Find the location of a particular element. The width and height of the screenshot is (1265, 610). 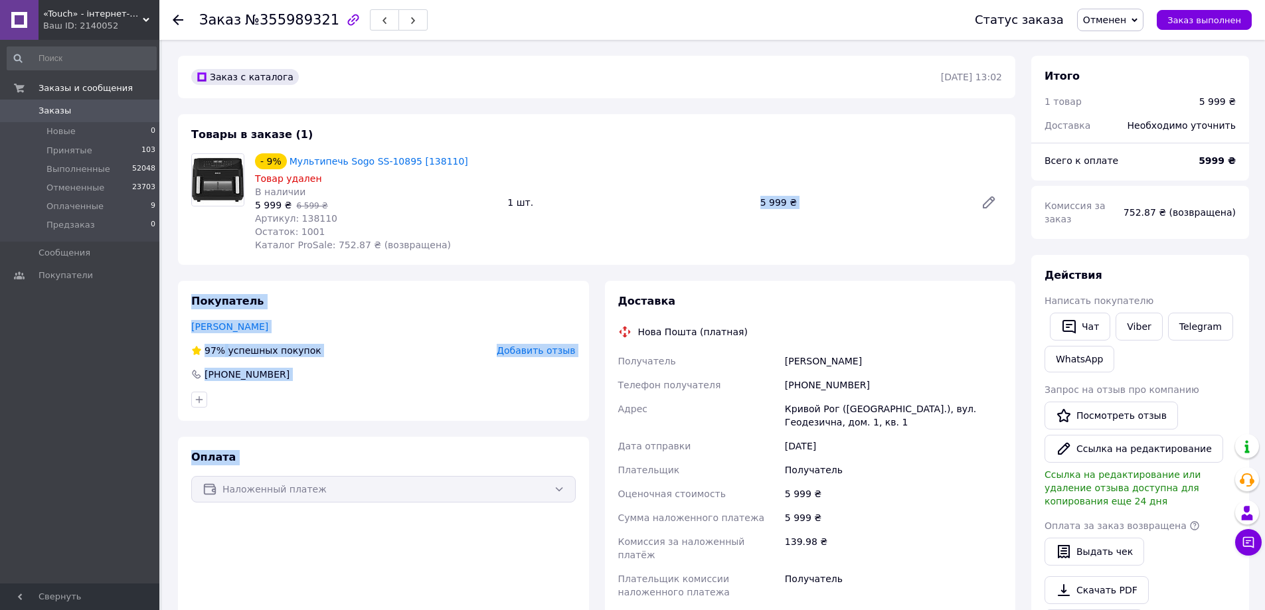

span: Заказы is located at coordinates (54, 111).